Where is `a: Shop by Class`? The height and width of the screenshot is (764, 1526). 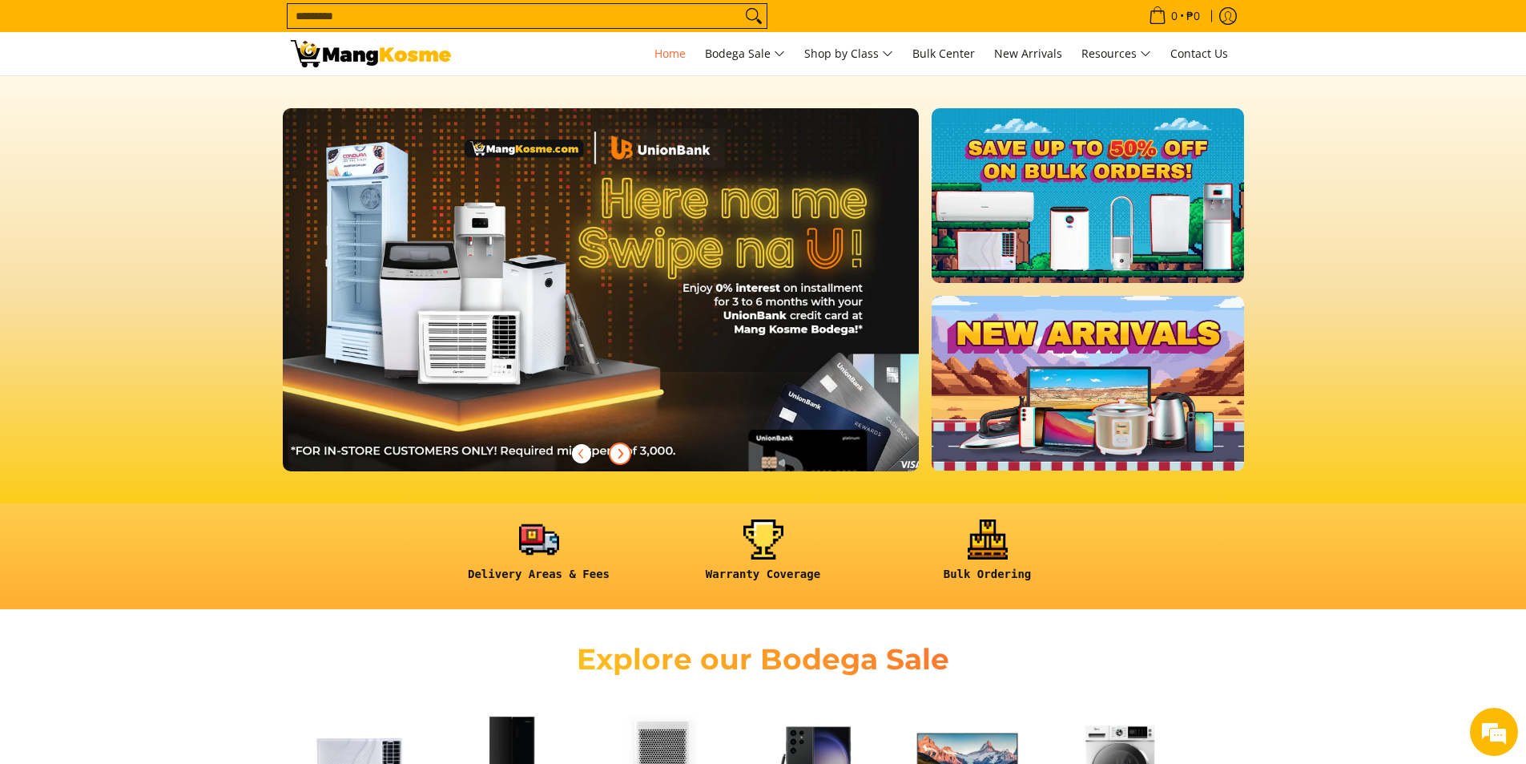 a: Shop by Class is located at coordinates (848, 54).